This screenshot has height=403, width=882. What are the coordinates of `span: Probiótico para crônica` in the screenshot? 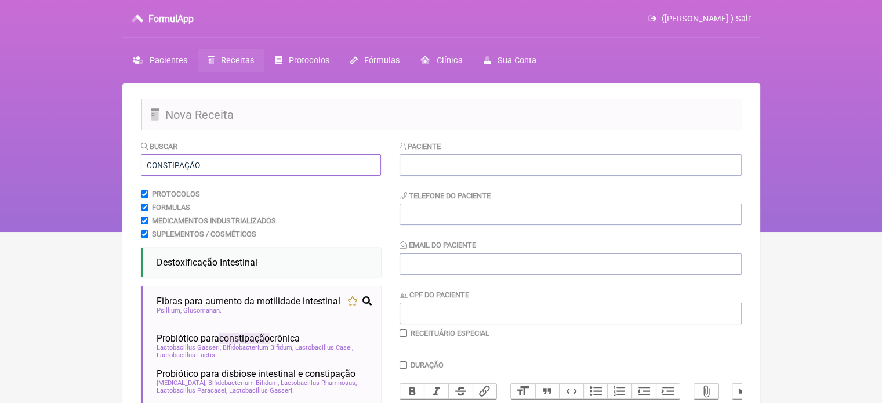 It's located at (228, 338).